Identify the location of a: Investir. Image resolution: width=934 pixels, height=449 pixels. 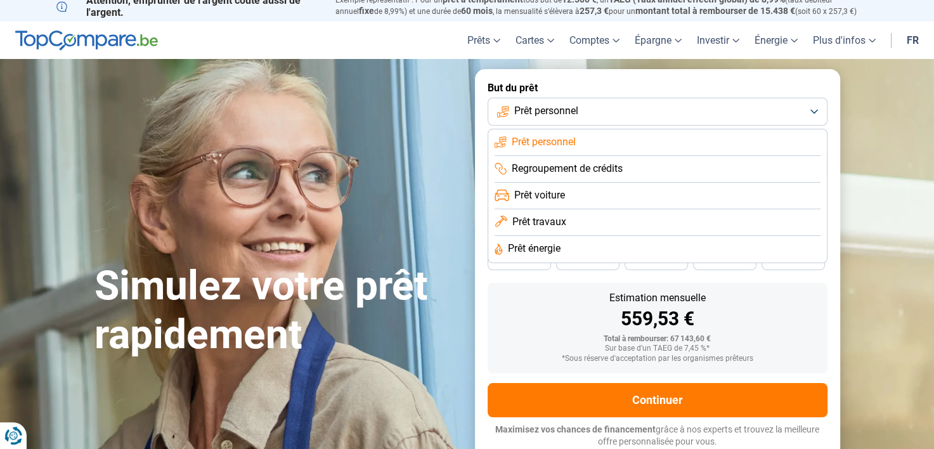
(718, 40).